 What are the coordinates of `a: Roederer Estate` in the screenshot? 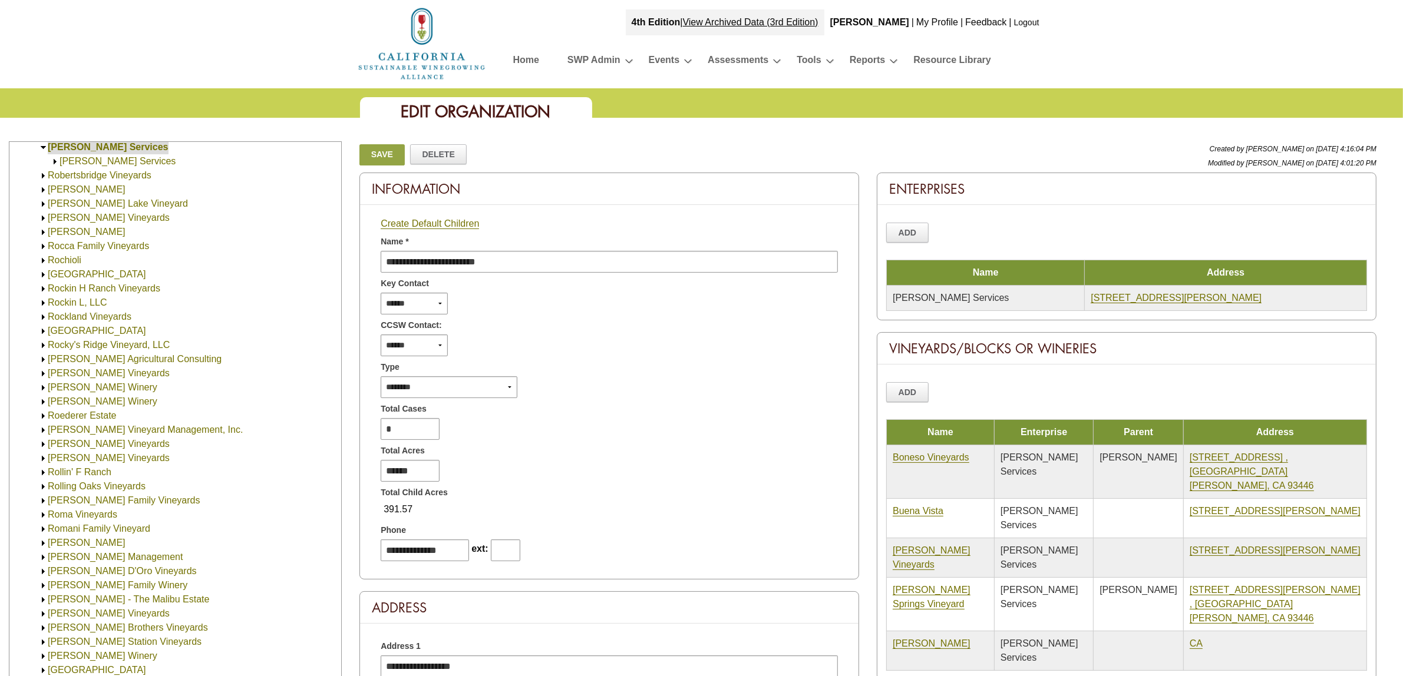 It's located at (82, 415).